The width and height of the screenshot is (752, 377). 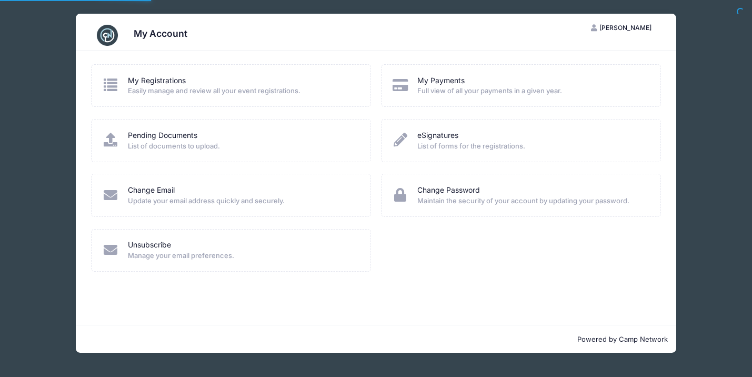 I want to click on span: List of forms for the registrations., so click(x=532, y=146).